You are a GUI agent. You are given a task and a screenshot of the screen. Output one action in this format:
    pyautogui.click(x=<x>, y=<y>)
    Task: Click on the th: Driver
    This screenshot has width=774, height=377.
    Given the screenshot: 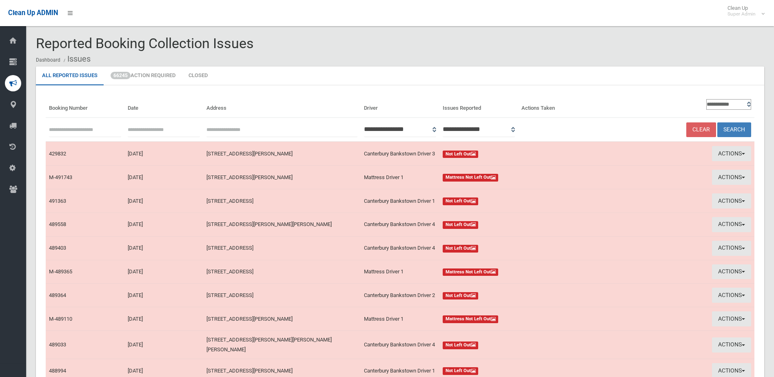 What is the action you would take?
    pyautogui.click(x=400, y=106)
    